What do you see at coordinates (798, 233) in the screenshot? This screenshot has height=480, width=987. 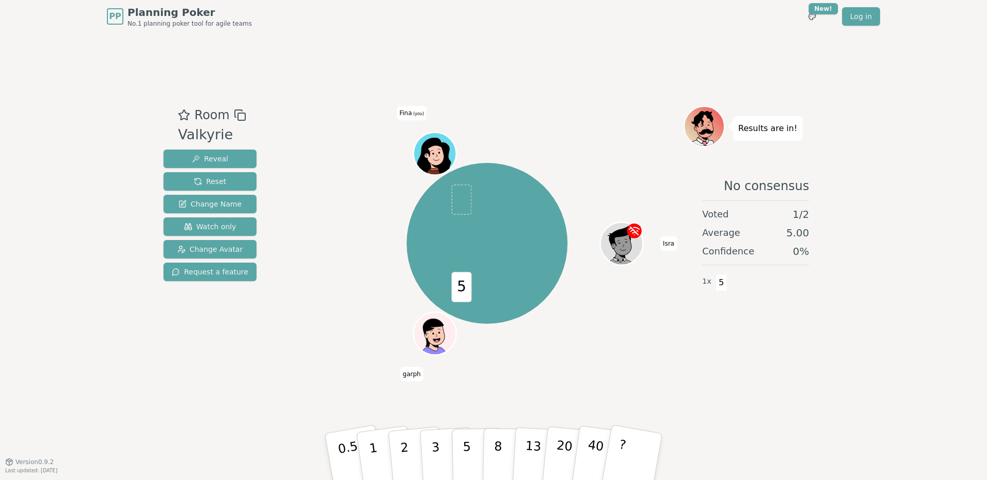 I see `span: 5.00` at bounding box center [798, 233].